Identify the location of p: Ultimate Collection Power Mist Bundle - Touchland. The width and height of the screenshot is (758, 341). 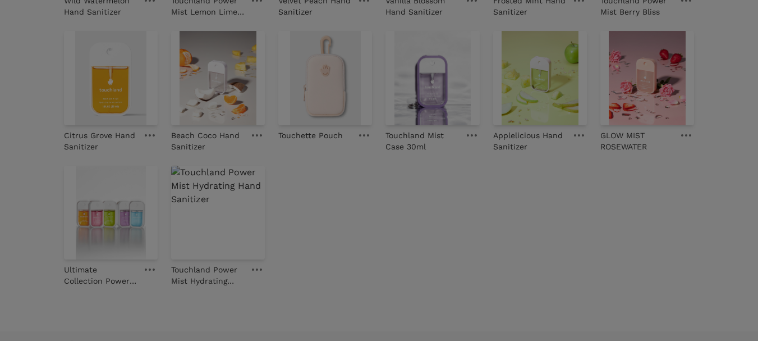
(100, 275).